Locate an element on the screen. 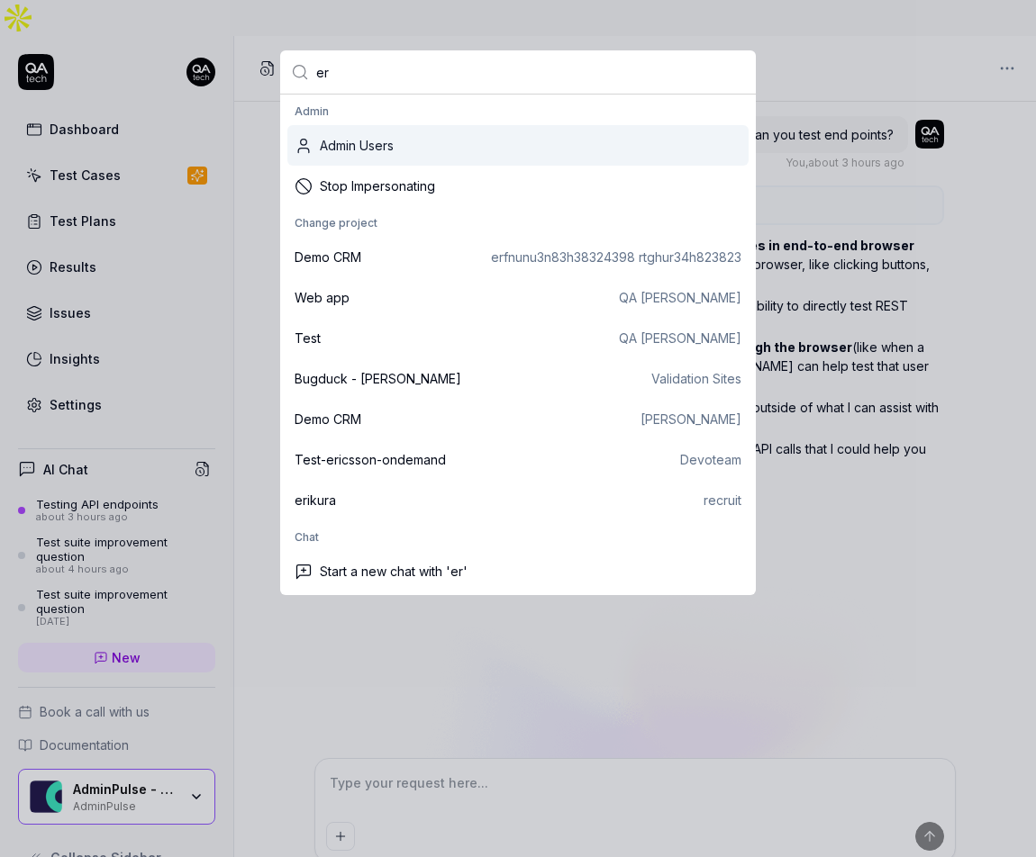 The width and height of the screenshot is (1036, 857). div: Chat is located at coordinates (518, 538).